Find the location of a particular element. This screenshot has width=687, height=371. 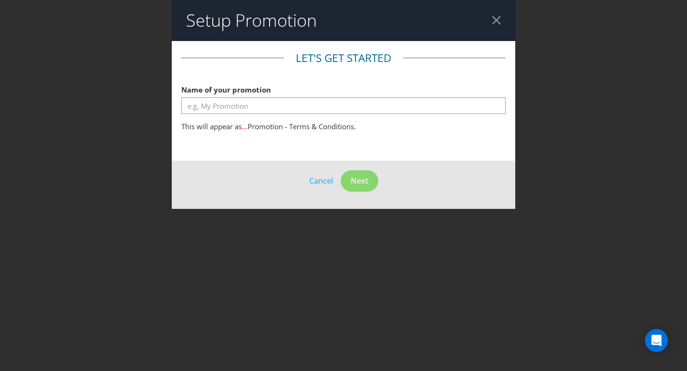

button: Cancel is located at coordinates (321, 181).